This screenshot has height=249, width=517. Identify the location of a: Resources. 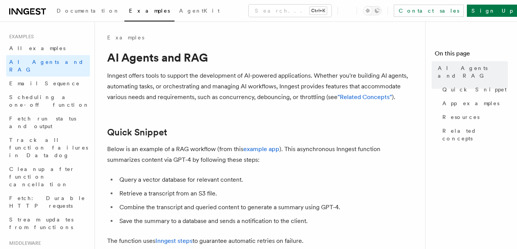
(473, 117).